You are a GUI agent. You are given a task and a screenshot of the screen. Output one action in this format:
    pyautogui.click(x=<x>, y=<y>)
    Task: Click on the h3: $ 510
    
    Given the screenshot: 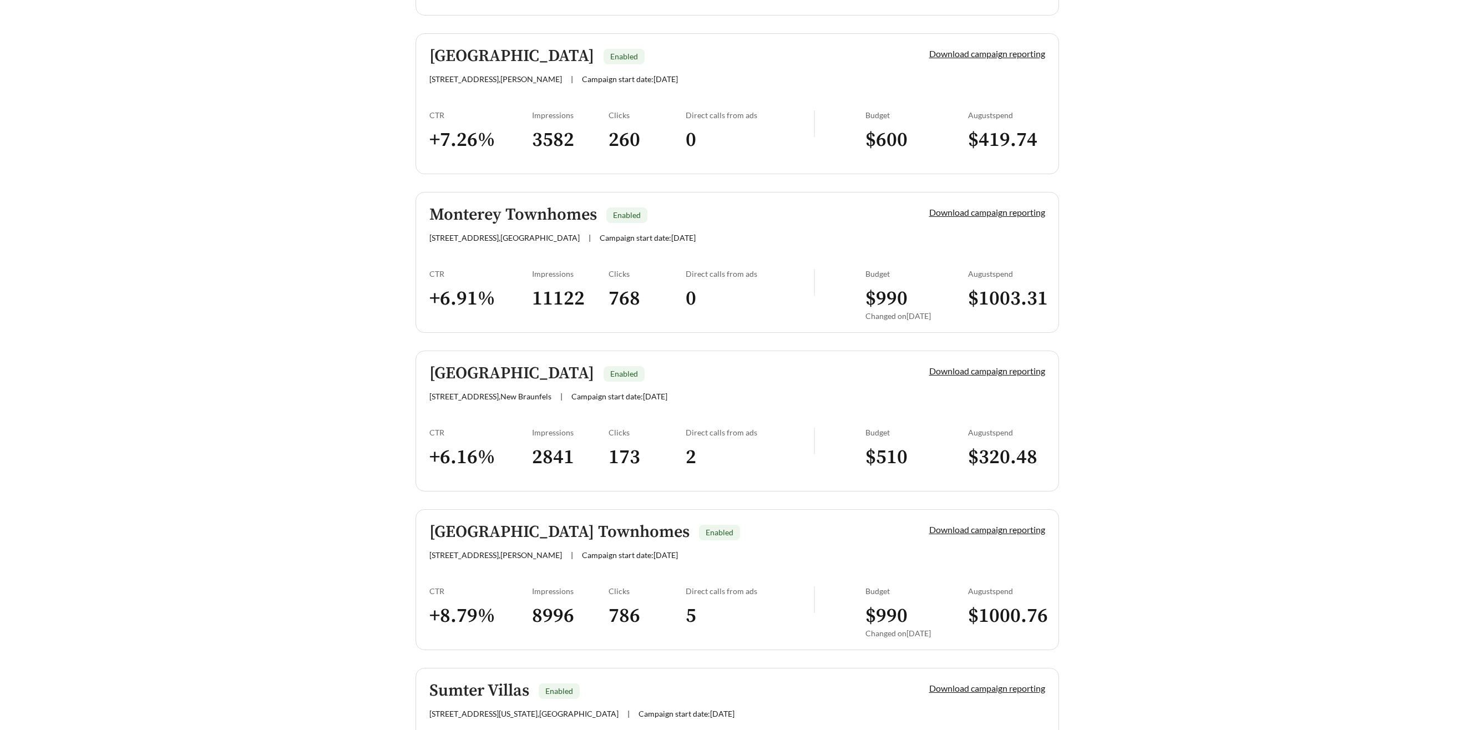 What is the action you would take?
    pyautogui.click(x=917, y=457)
    